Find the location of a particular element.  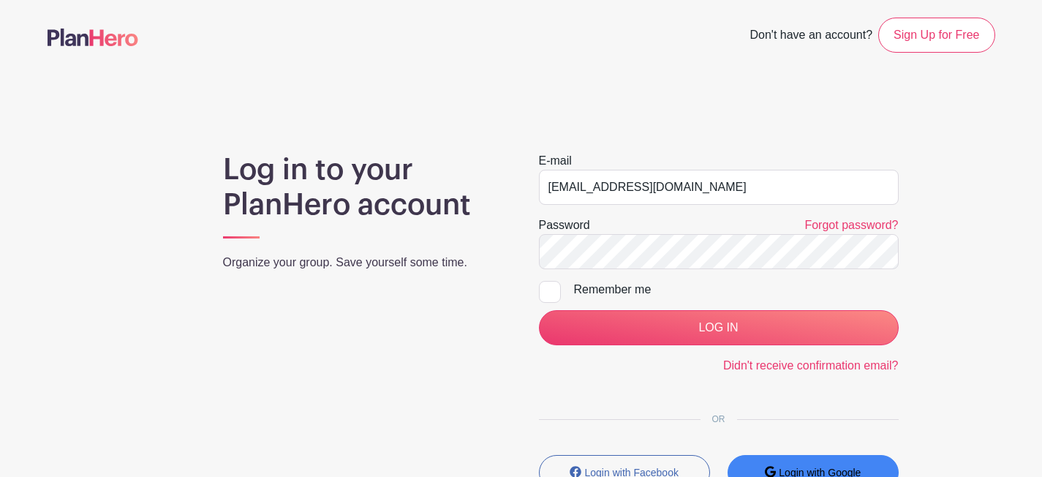

span: Don't have an account? is located at coordinates (811, 37).